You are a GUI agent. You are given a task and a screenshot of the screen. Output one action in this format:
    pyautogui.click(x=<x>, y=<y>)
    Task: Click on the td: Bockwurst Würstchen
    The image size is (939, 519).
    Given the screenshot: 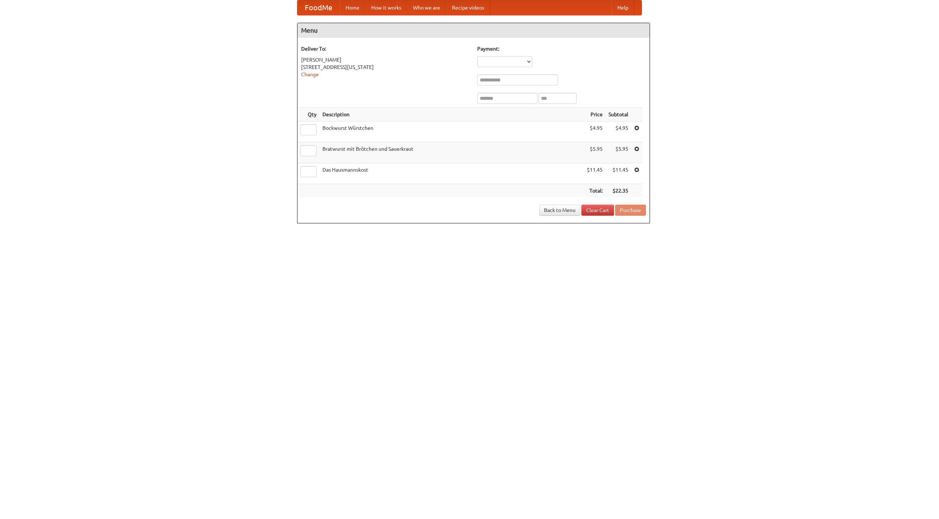 What is the action you would take?
    pyautogui.click(x=451, y=132)
    